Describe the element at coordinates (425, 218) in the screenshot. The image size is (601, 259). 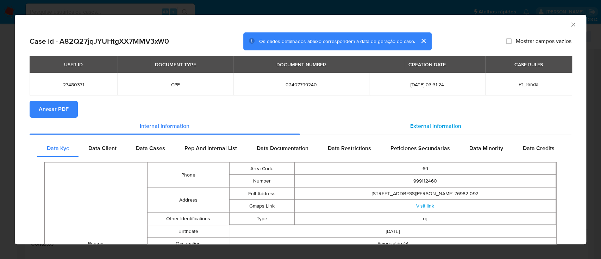
I see `td: rg` at that location.